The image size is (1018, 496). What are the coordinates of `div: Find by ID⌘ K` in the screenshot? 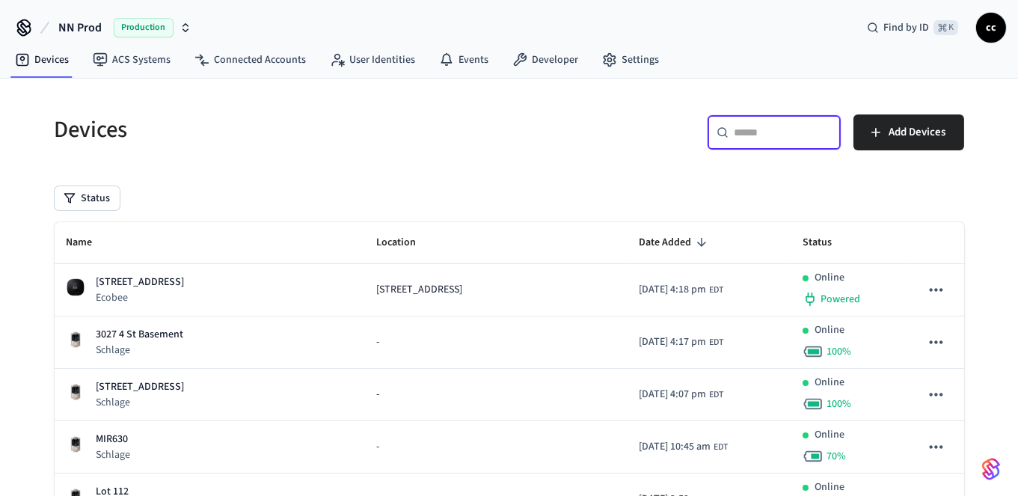 It's located at (913, 28).